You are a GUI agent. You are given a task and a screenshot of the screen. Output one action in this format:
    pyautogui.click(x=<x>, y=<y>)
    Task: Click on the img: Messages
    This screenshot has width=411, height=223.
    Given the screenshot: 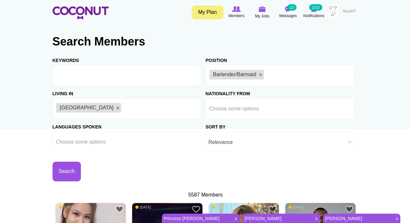 What is the action you would take?
    pyautogui.click(x=288, y=9)
    